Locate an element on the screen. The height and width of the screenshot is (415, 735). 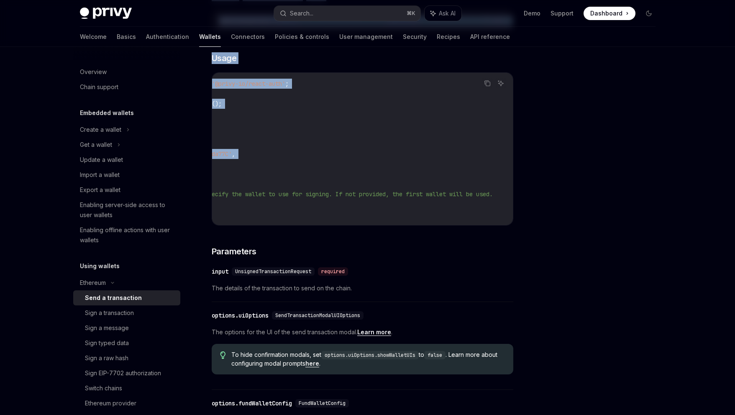
a: Sign a transaction is located at coordinates (127, 313).